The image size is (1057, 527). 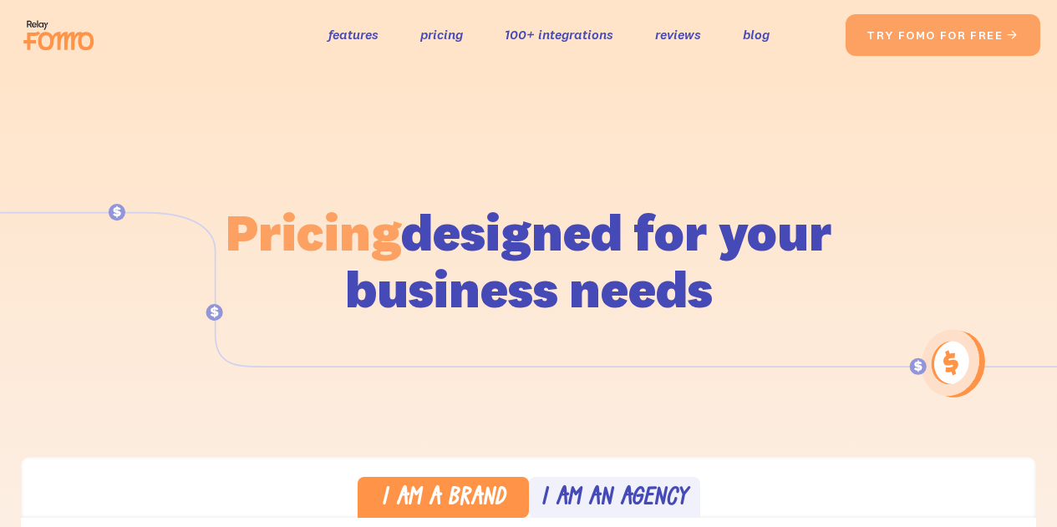 What do you see at coordinates (443, 499) in the screenshot?
I see `div: I am a brand` at bounding box center [443, 499].